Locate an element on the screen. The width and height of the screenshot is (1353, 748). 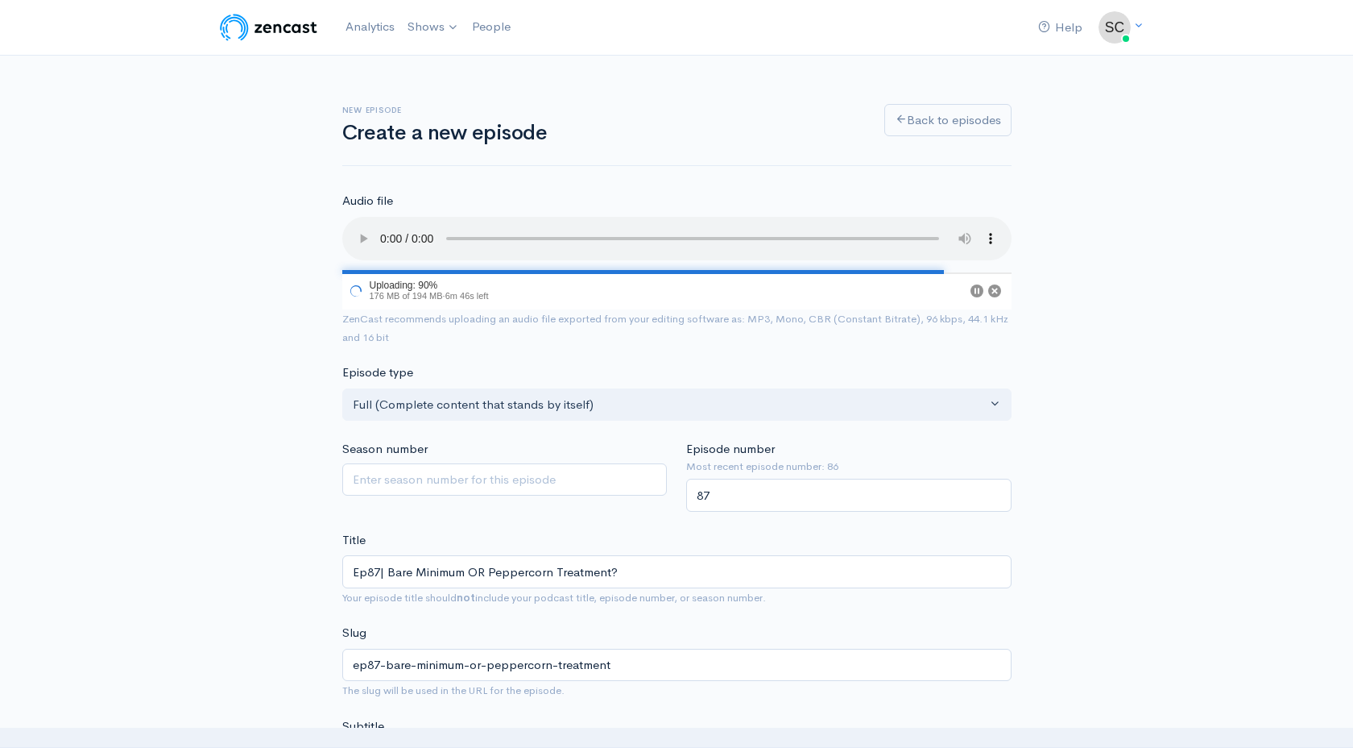
span: 176 MB of 194 MB · 6m 46s left is located at coordinates (429, 296).